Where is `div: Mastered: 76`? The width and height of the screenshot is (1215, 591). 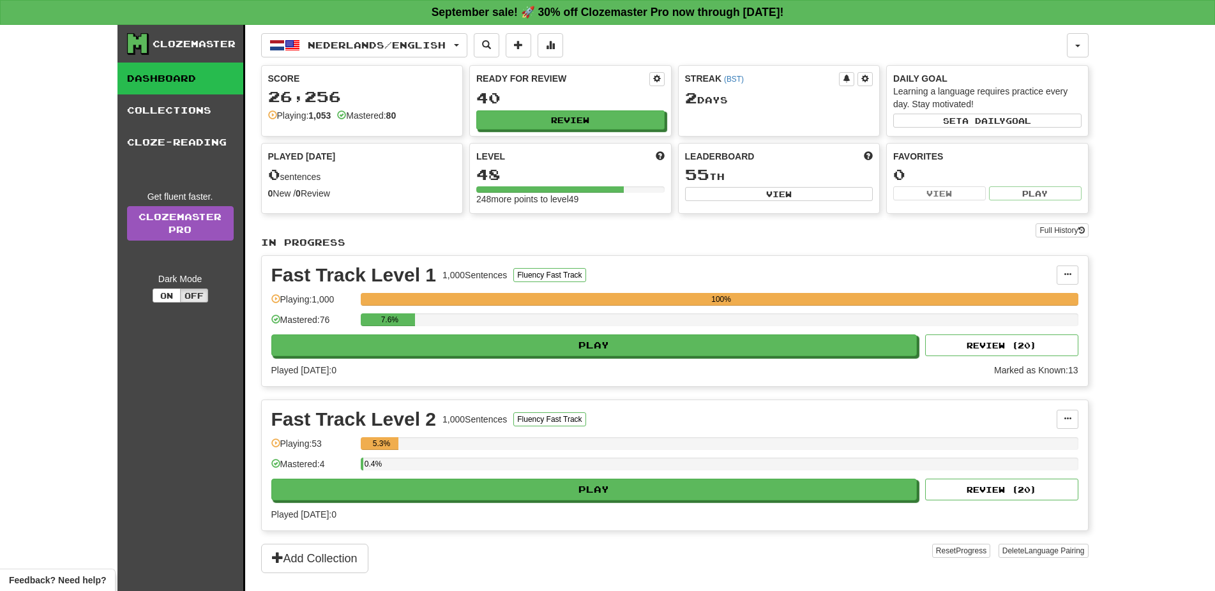 div: Mastered: 76 is located at coordinates (313, 324).